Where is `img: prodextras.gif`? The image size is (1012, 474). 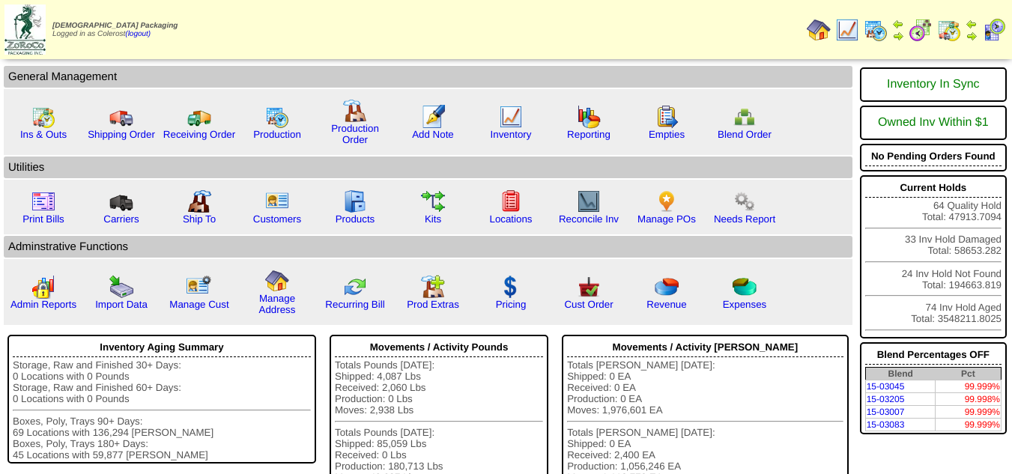 img: prodextras.gif is located at coordinates (433, 287).